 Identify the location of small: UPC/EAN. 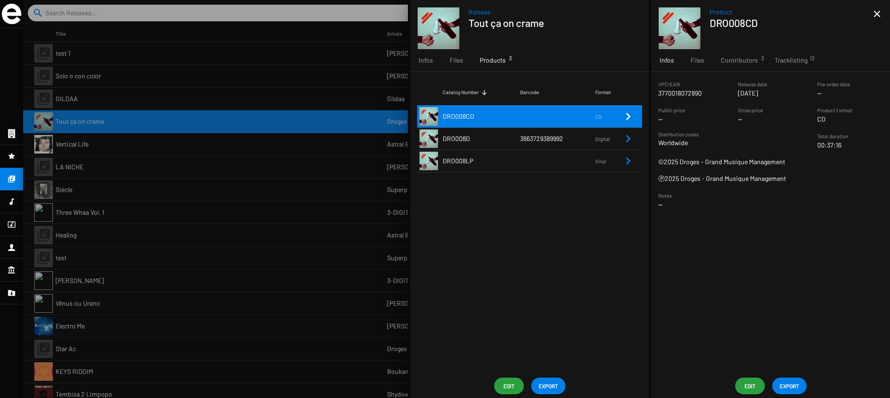
(669, 84).